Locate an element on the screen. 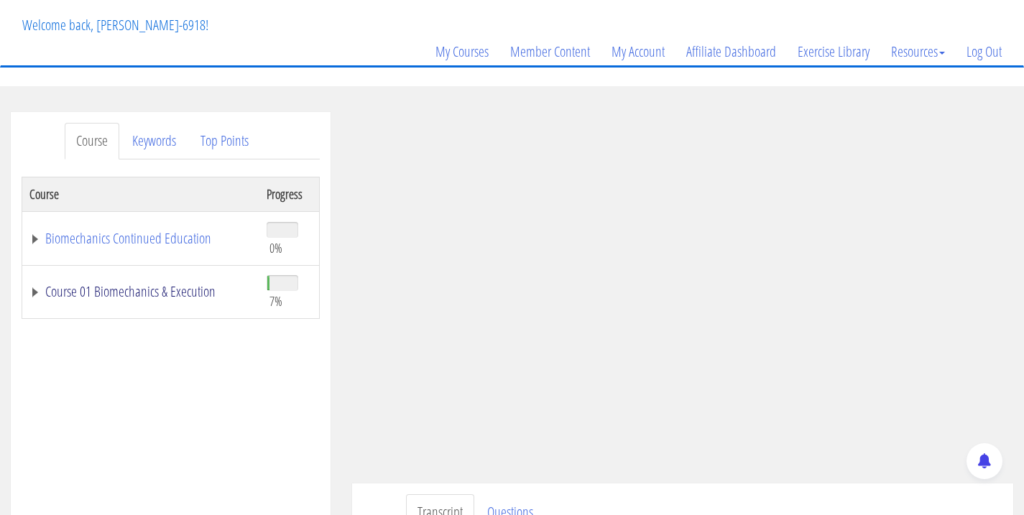 The width and height of the screenshot is (1024, 515). a: Resources is located at coordinates (918, 52).